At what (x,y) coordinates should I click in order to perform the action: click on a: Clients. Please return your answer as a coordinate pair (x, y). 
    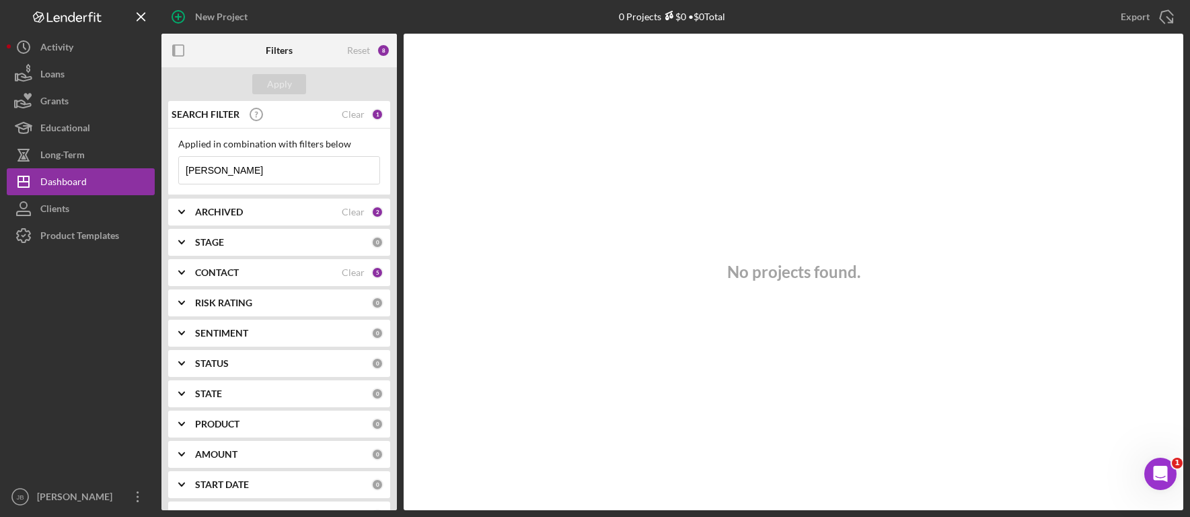
    Looking at the image, I should click on (81, 209).